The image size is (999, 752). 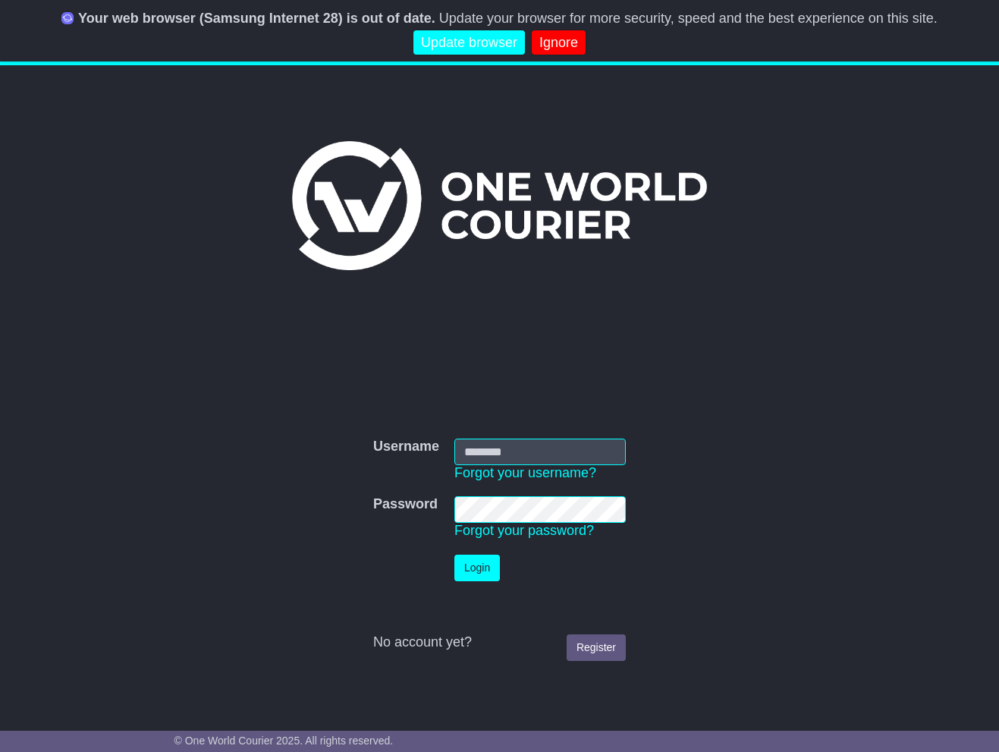 I want to click on button: Login, so click(x=477, y=568).